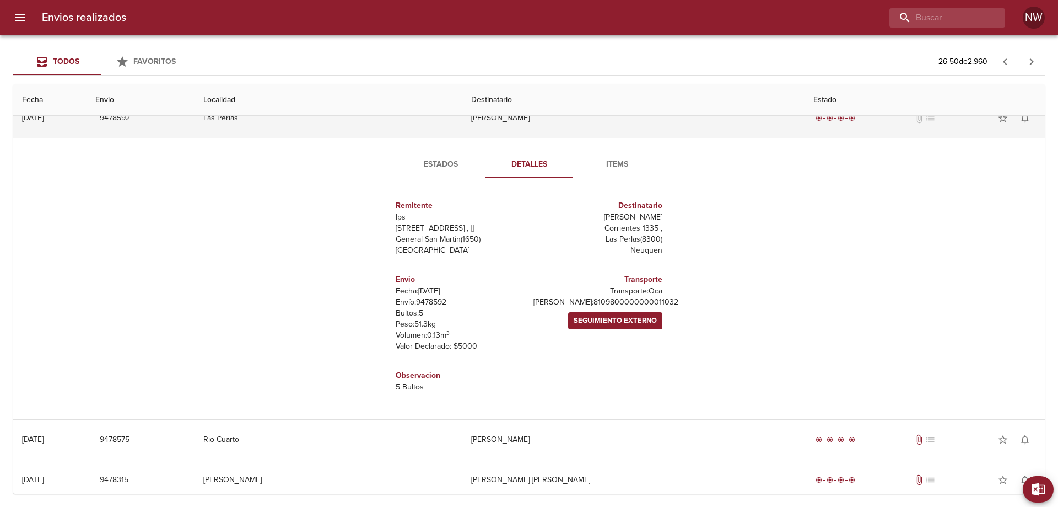 The height and width of the screenshot is (507, 1058). What do you see at coordinates (460, 324) in the screenshot?
I see `p: Peso: 51.3 kg` at bounding box center [460, 324].